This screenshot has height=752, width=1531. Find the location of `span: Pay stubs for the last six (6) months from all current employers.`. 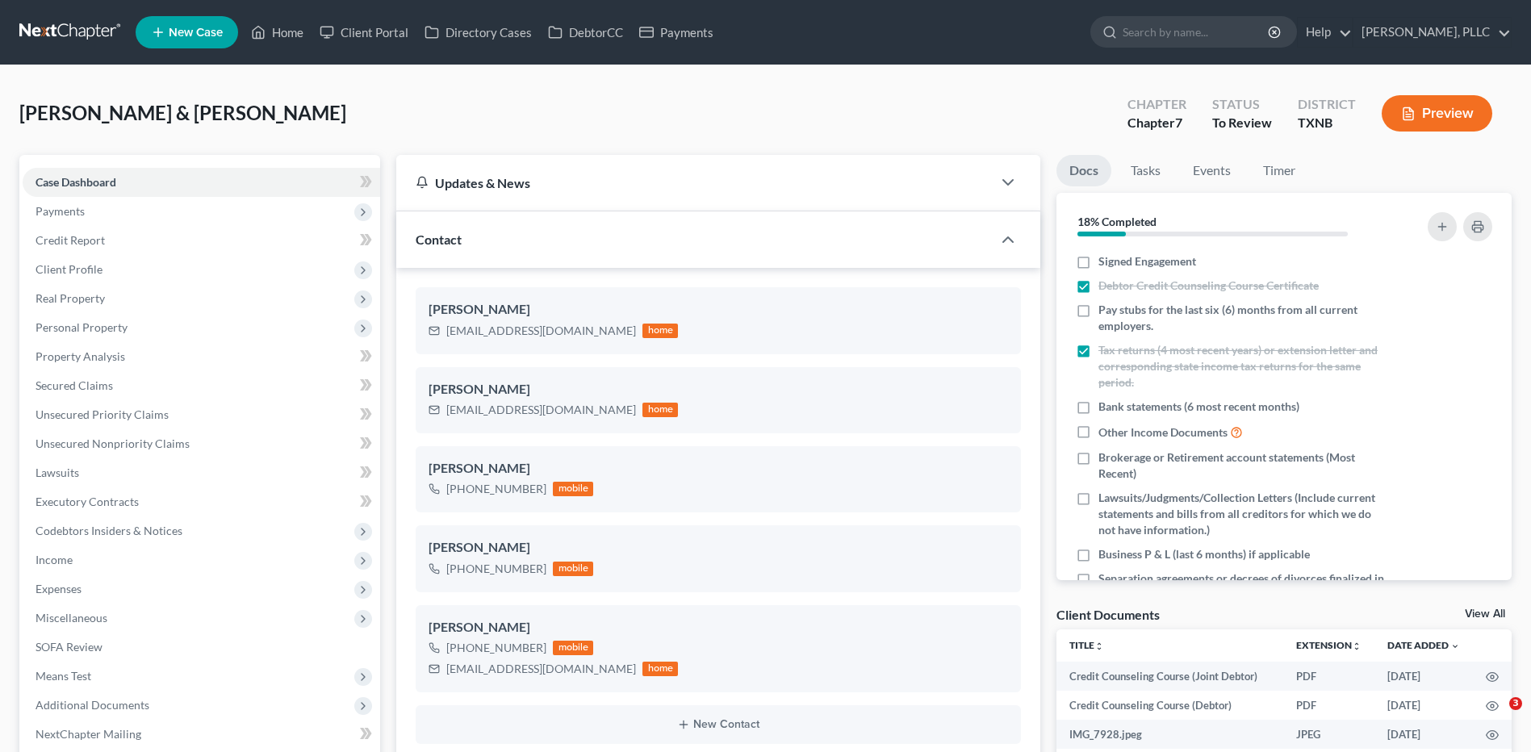

span: Pay stubs for the last six (6) months from all current employers. is located at coordinates (1241, 318).